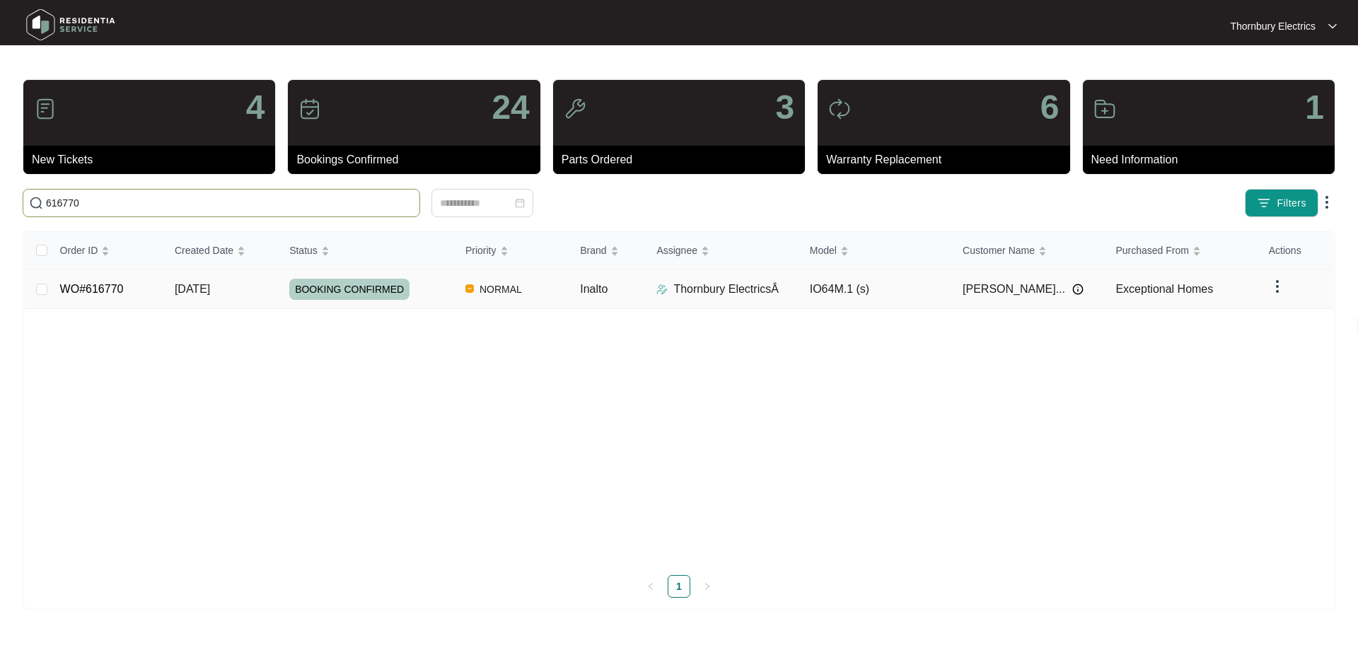 This screenshot has width=1358, height=650. What do you see at coordinates (204, 250) in the screenshot?
I see `span: Created Date` at bounding box center [204, 250].